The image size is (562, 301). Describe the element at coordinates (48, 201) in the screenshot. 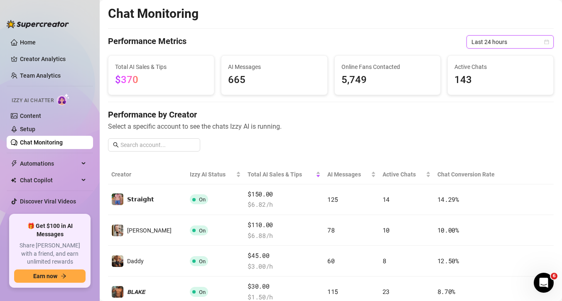

I see `a: Discover Viral Videos` at that location.